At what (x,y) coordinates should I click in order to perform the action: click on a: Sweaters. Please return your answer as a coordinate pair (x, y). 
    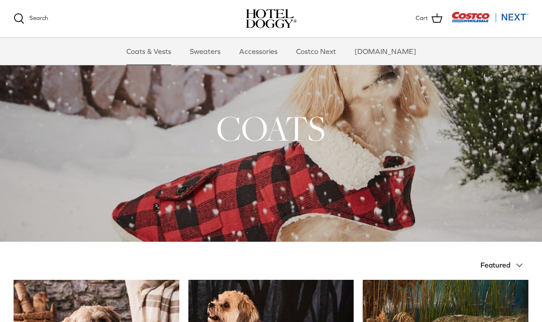
    Looking at the image, I should click on (205, 51).